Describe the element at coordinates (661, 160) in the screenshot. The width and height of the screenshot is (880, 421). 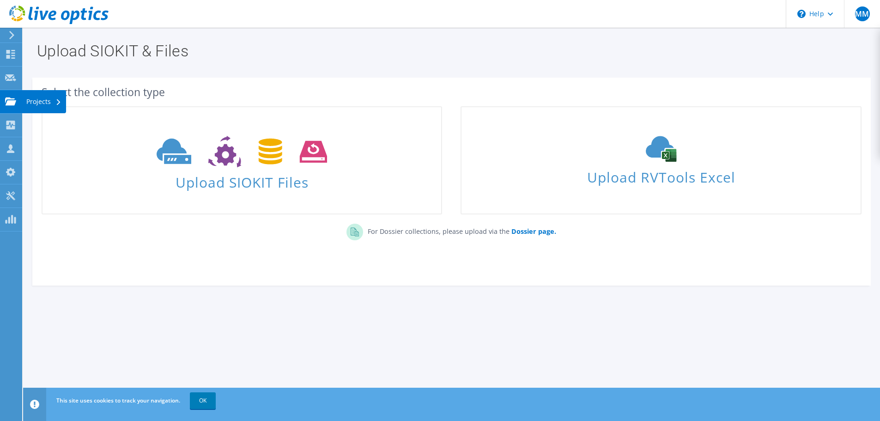
I see `a: Upload RVTools Excel` at that location.